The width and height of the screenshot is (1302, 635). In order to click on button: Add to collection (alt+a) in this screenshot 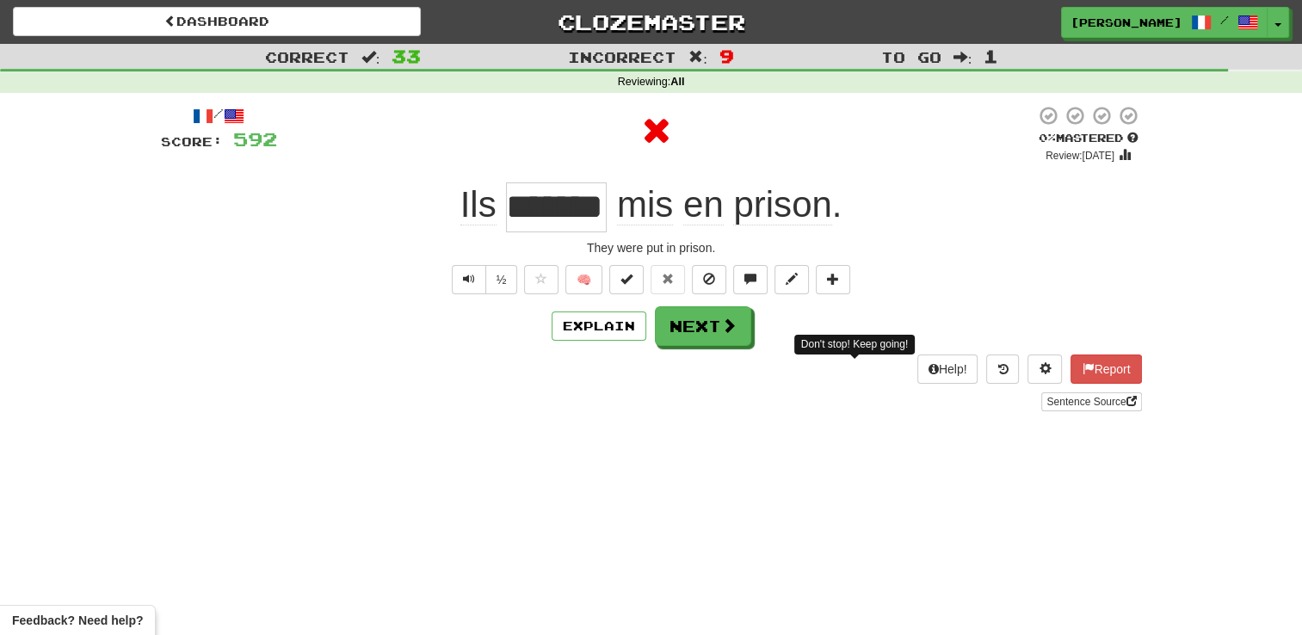, I will do `click(833, 280)`.